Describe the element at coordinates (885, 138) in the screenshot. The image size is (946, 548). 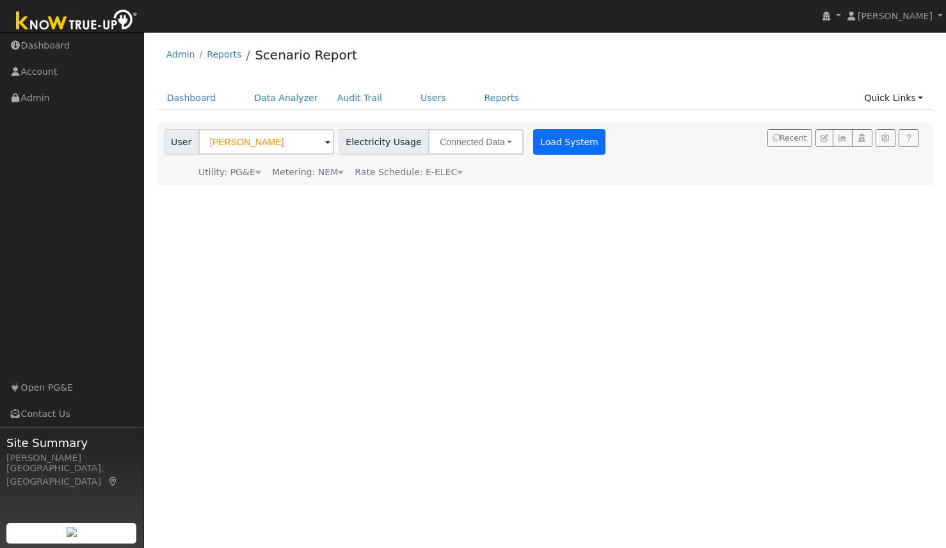
I see `button: Settings` at that location.